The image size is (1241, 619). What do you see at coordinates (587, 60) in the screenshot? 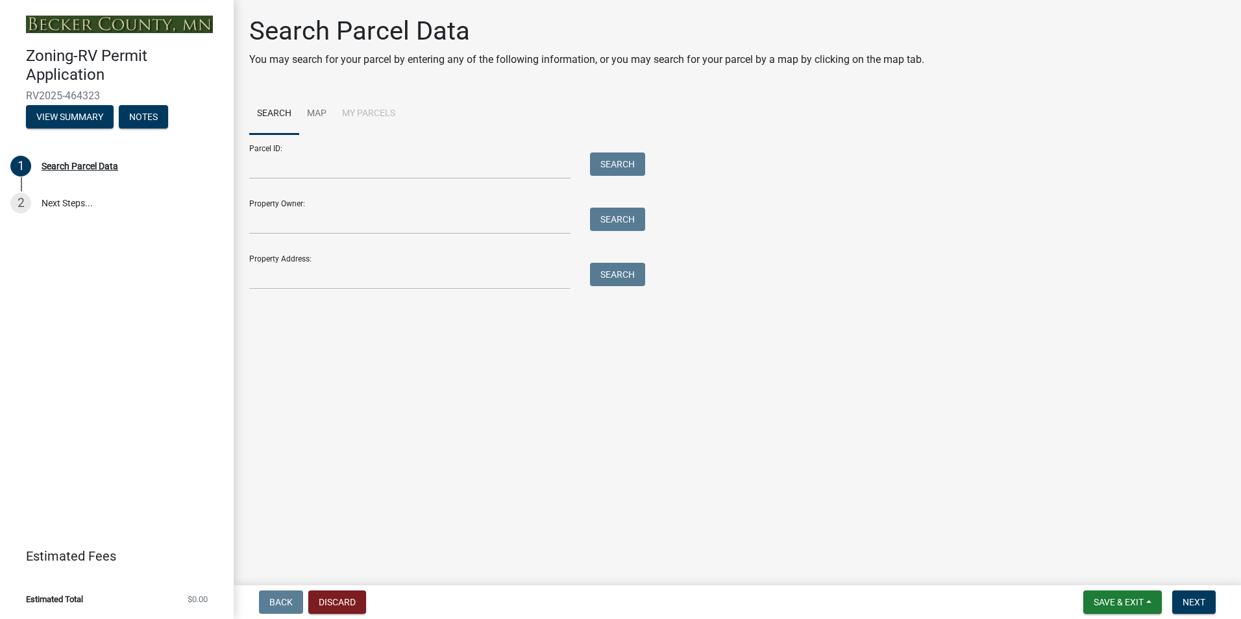
I see `p: You may search for your parcel by entering any of the following information, or you may search fo...` at bounding box center [587, 60].